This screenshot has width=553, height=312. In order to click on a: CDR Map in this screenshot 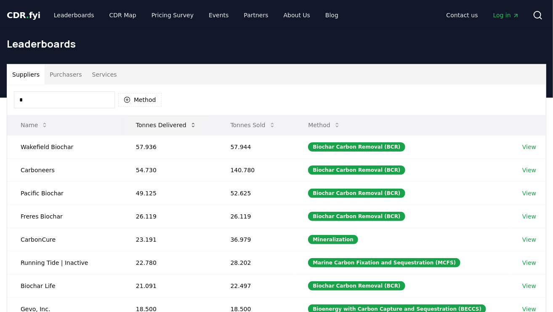, I will do `click(123, 15)`.